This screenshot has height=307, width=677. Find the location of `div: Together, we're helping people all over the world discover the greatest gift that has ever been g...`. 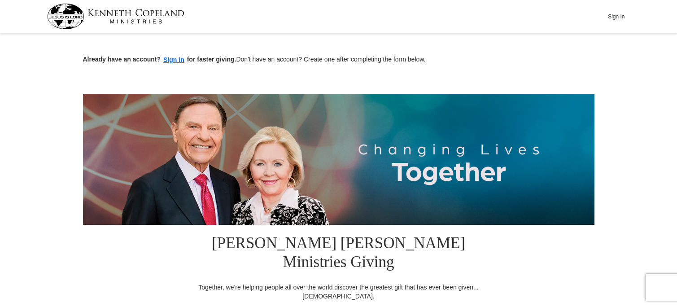

div: Together, we're helping people all over the world discover the greatest gift that has ever been g... is located at coordinates (339, 292).